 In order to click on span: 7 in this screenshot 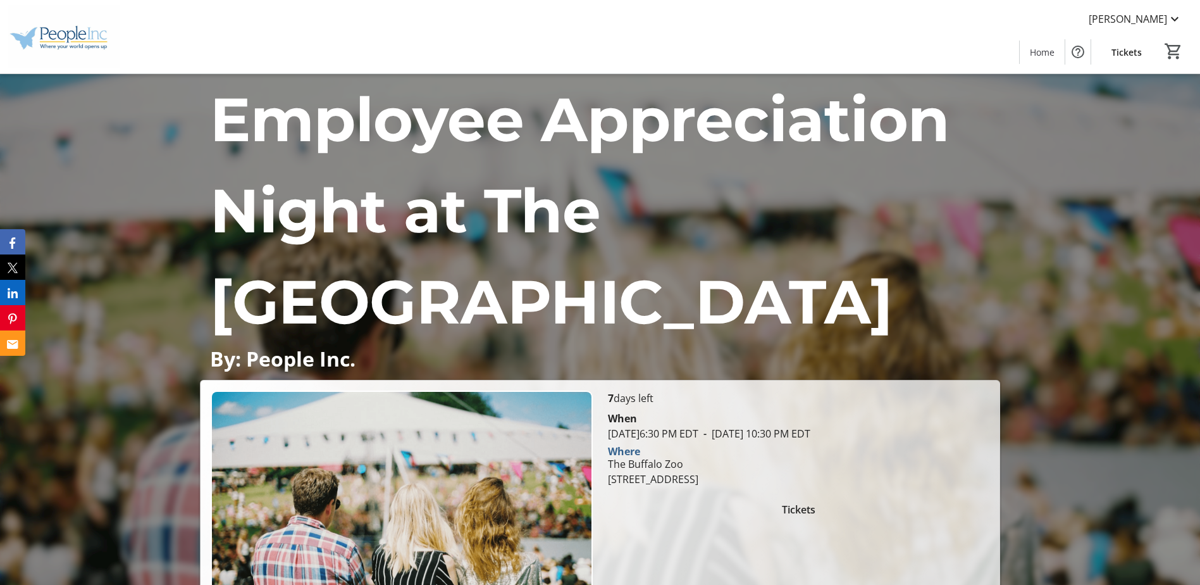, I will do `click(611, 398)`.